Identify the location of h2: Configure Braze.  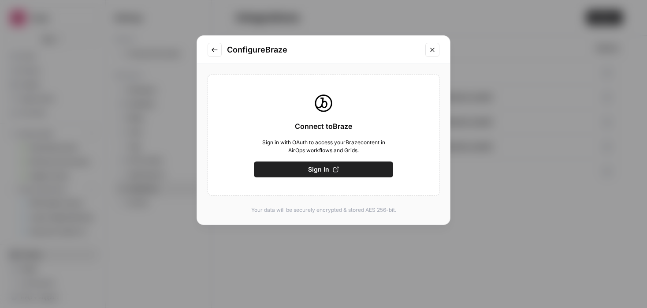
(324, 50).